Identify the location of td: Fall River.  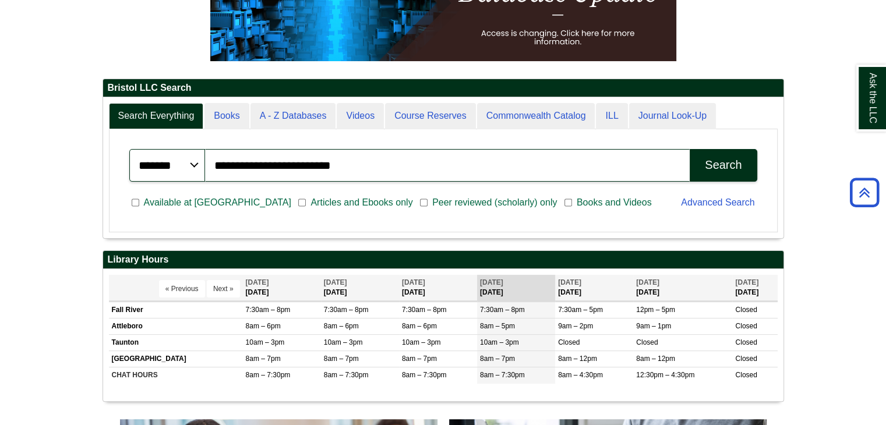
(176, 310).